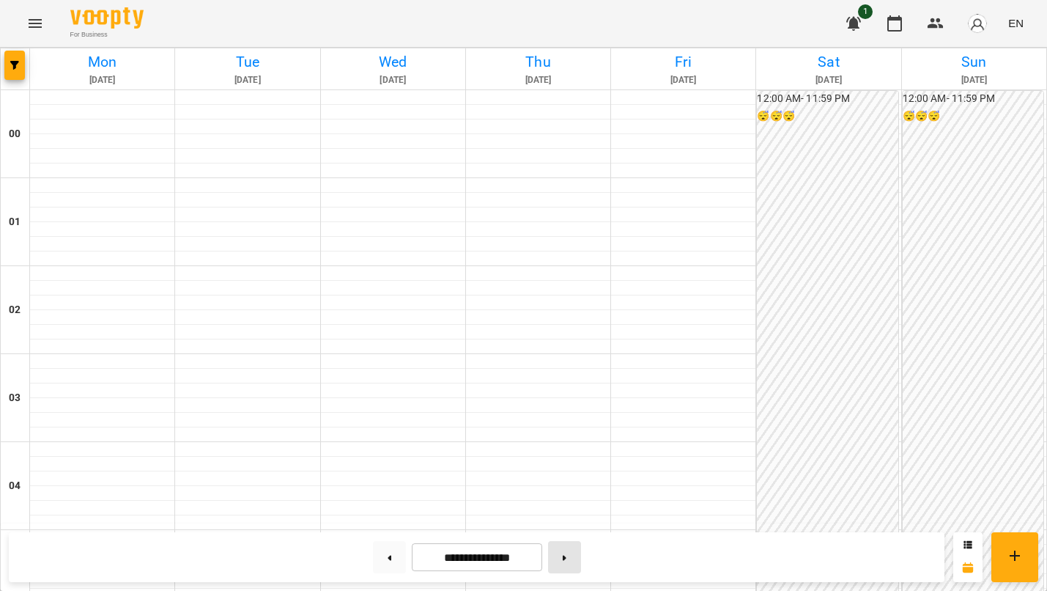 The height and width of the screenshot is (591, 1047). Describe the element at coordinates (974, 62) in the screenshot. I see `h6: Sun` at that location.